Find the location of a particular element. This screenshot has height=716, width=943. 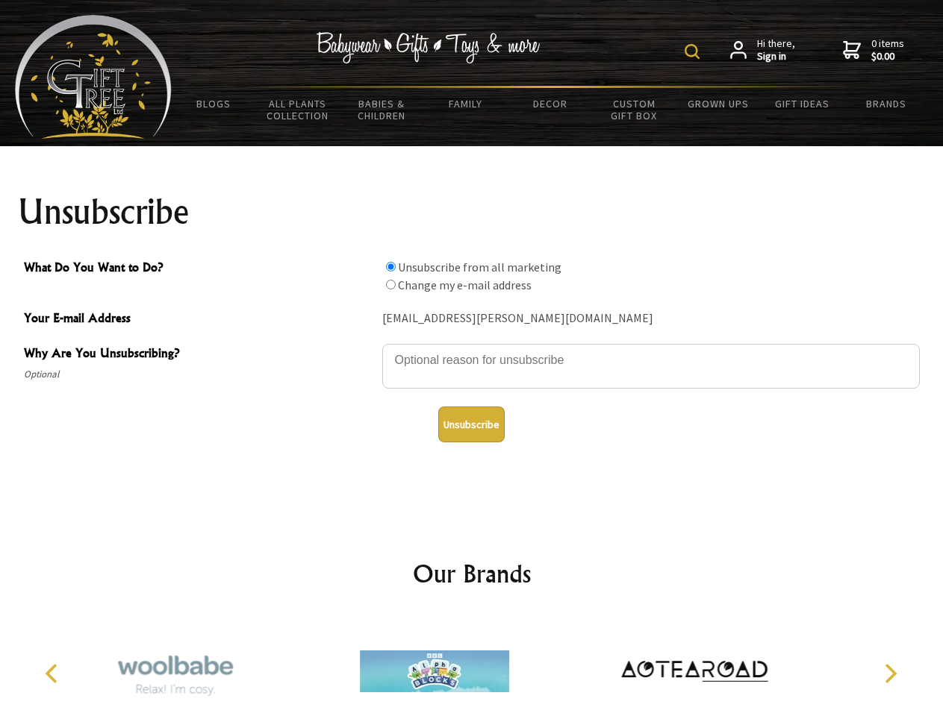

span: Optional is located at coordinates (199, 375).